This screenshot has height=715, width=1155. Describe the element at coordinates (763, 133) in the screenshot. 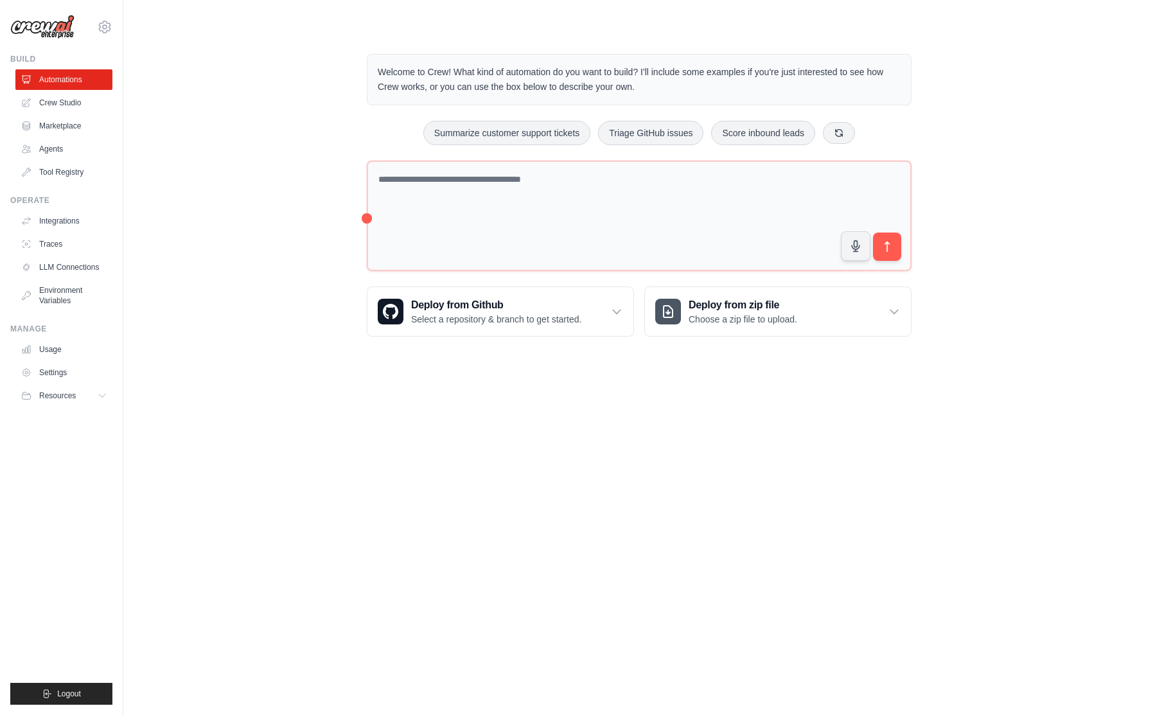

I see `button: Score inbound leads` at that location.